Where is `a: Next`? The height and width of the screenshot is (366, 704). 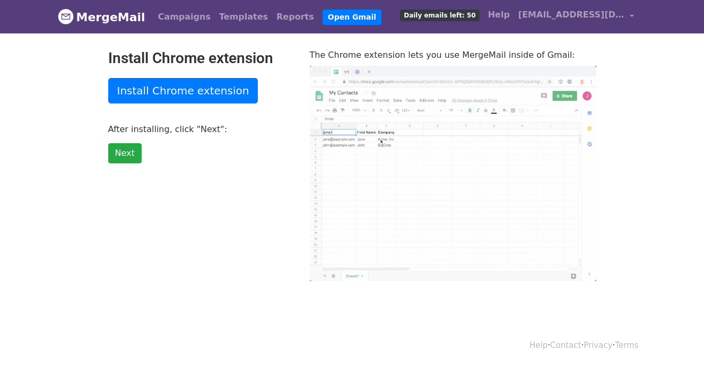 a: Next is located at coordinates (125, 153).